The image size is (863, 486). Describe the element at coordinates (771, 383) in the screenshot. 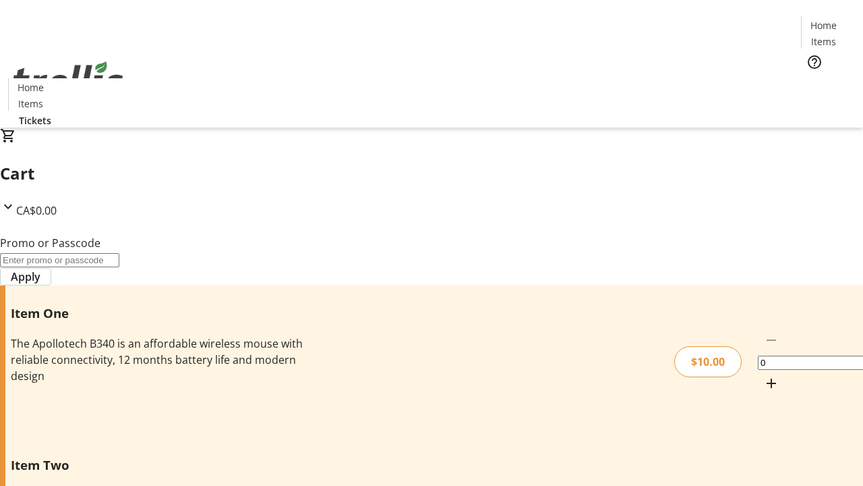

I see `button: Increment by one` at that location.